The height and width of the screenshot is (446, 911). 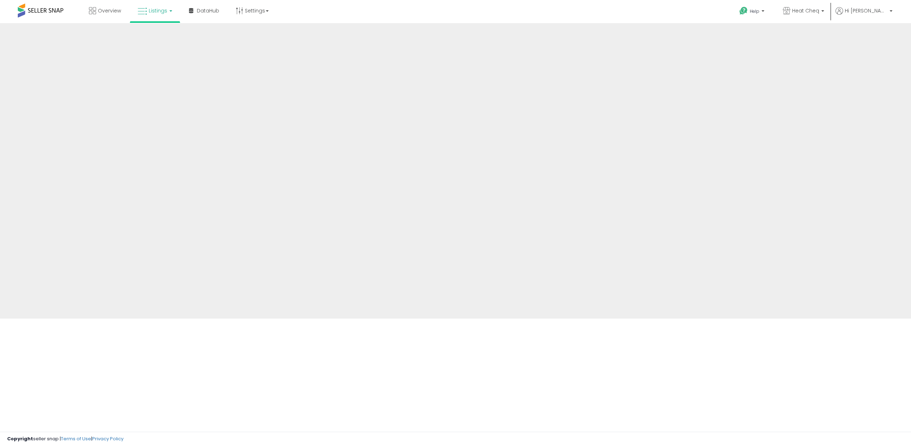 What do you see at coordinates (208, 11) in the screenshot?
I see `span: DataHub` at bounding box center [208, 11].